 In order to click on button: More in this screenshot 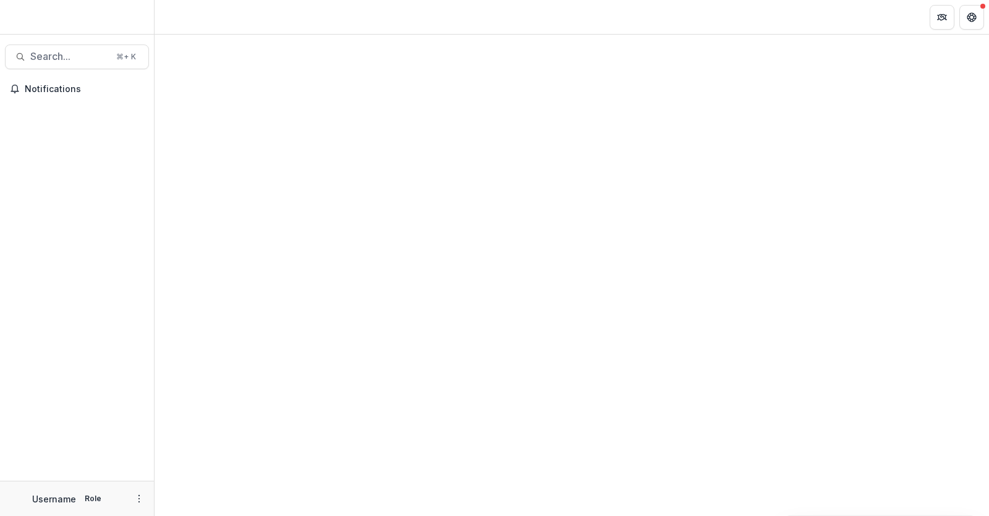, I will do `click(139, 499)`.